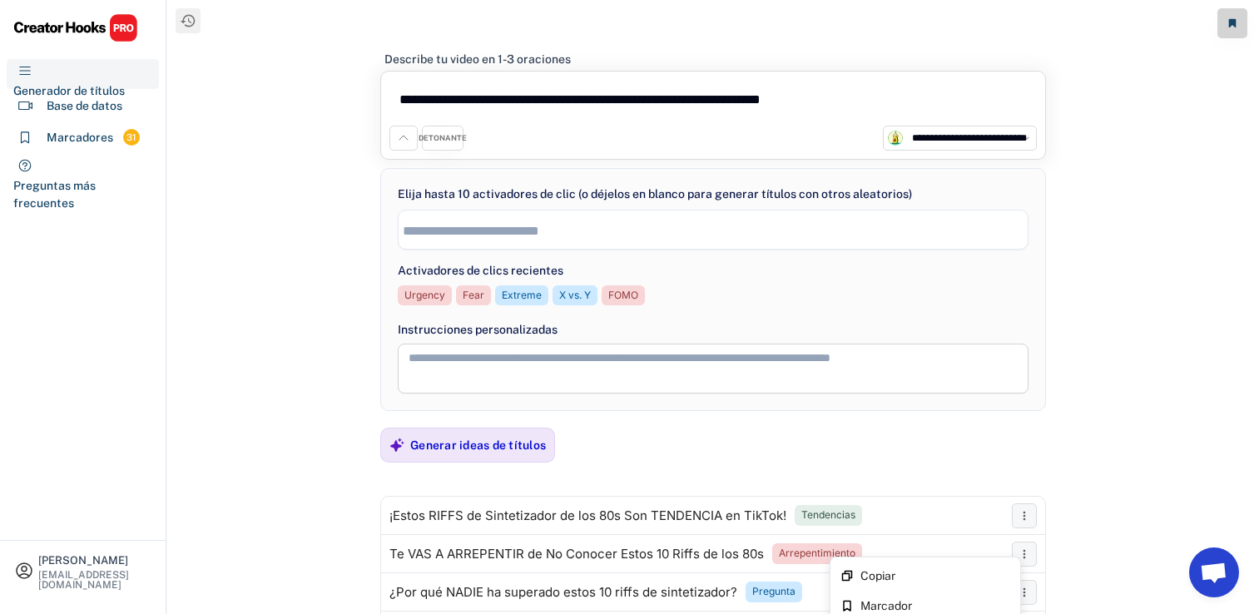 This screenshot has width=1259, height=614. What do you see at coordinates (131, 137) in the screenshot?
I see `div: 31` at bounding box center [131, 137].